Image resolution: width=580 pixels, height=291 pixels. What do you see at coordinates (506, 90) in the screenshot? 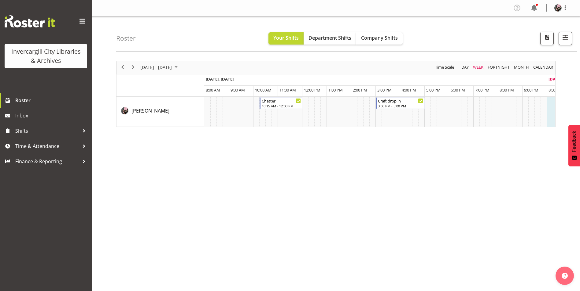
I see `span: 8:00 PM` at bounding box center [506, 90].